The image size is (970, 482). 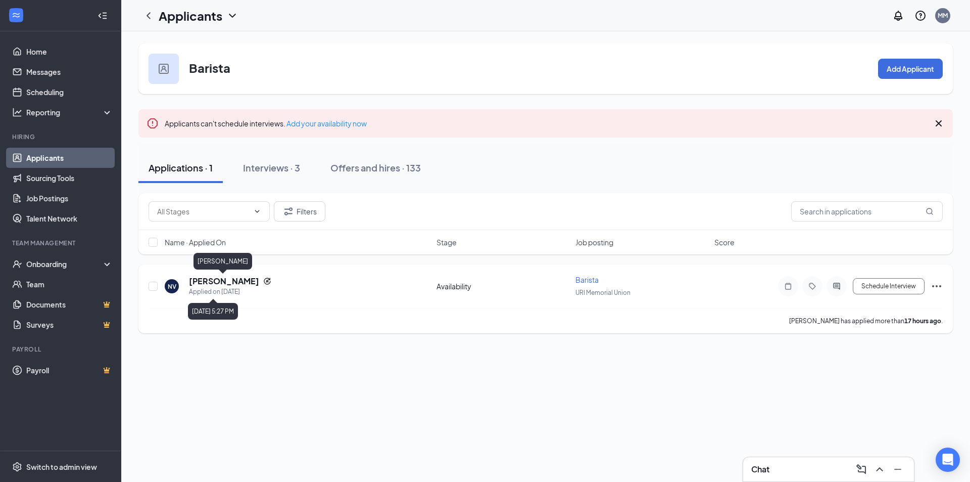 I want to click on svg: Minimize, so click(x=898, y=469).